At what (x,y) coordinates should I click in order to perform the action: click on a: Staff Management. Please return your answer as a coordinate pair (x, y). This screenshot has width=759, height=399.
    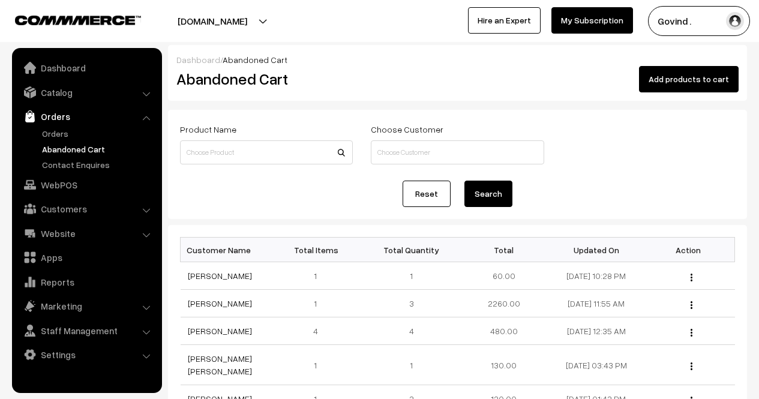
    Looking at the image, I should click on (86, 331).